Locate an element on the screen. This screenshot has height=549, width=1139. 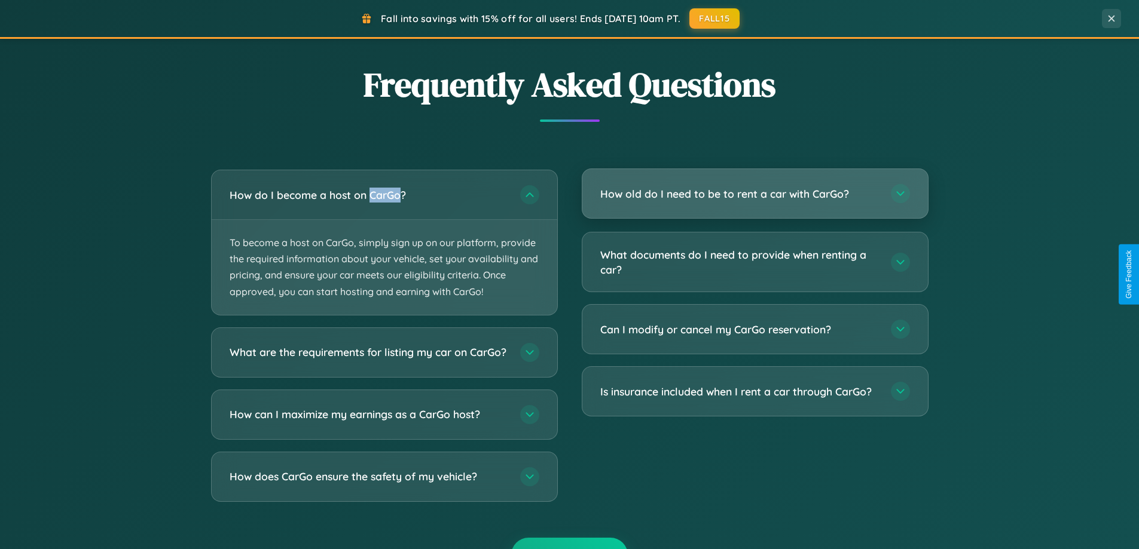
h3: How can I maximize my earnings as a CarGo host? is located at coordinates (369, 414).